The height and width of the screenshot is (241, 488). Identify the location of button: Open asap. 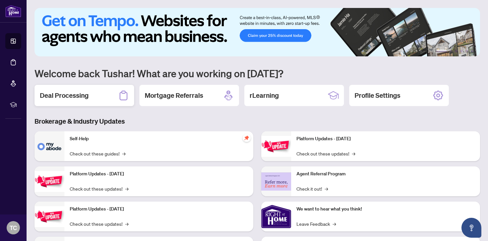
(472, 228).